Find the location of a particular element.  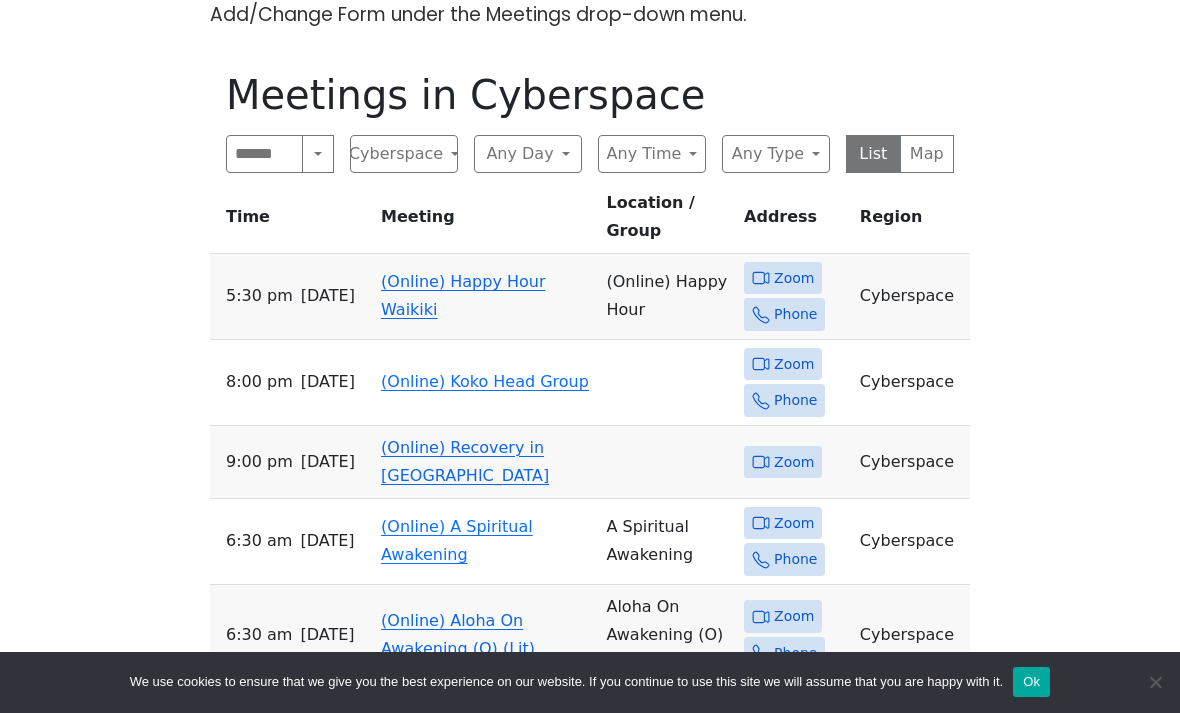

button: Ok is located at coordinates (1031, 682).